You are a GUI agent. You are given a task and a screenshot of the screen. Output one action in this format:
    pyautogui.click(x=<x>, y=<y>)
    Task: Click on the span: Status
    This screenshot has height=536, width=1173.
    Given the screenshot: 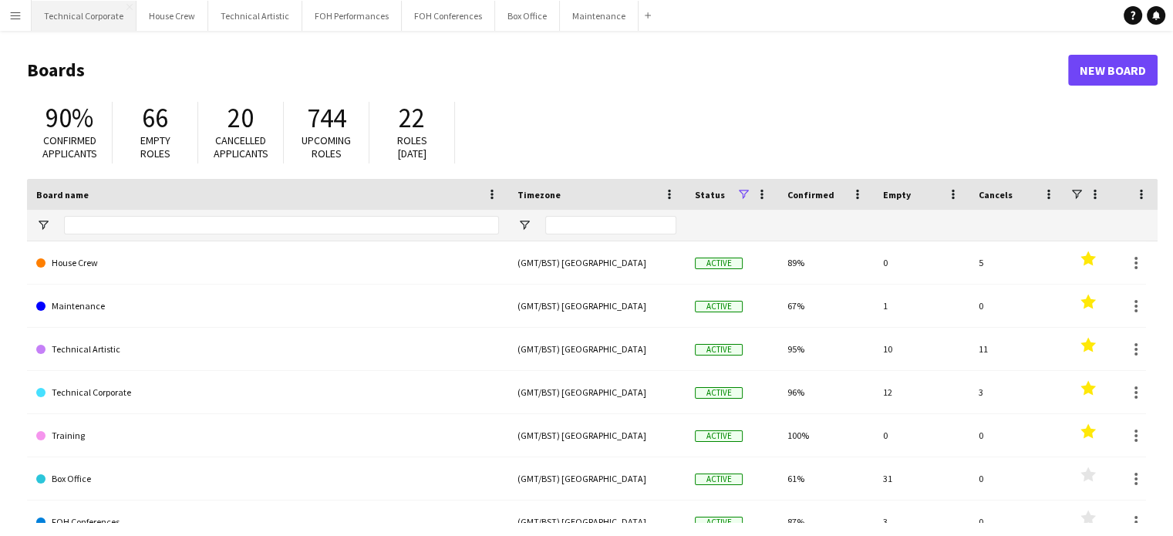 What is the action you would take?
    pyautogui.click(x=710, y=194)
    